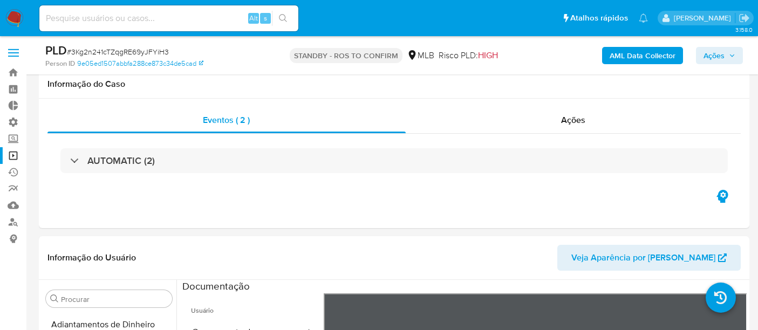 The width and height of the screenshot is (758, 330). I want to click on b: Person ID, so click(60, 64).